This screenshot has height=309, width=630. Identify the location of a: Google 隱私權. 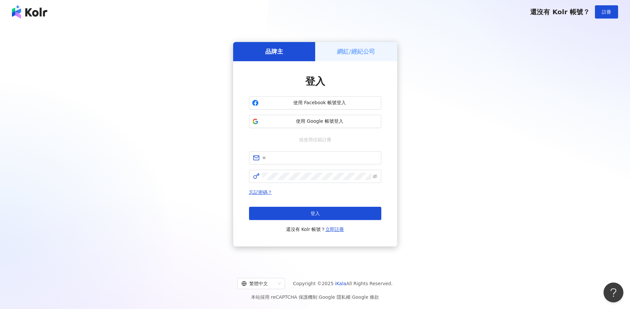
(335, 297).